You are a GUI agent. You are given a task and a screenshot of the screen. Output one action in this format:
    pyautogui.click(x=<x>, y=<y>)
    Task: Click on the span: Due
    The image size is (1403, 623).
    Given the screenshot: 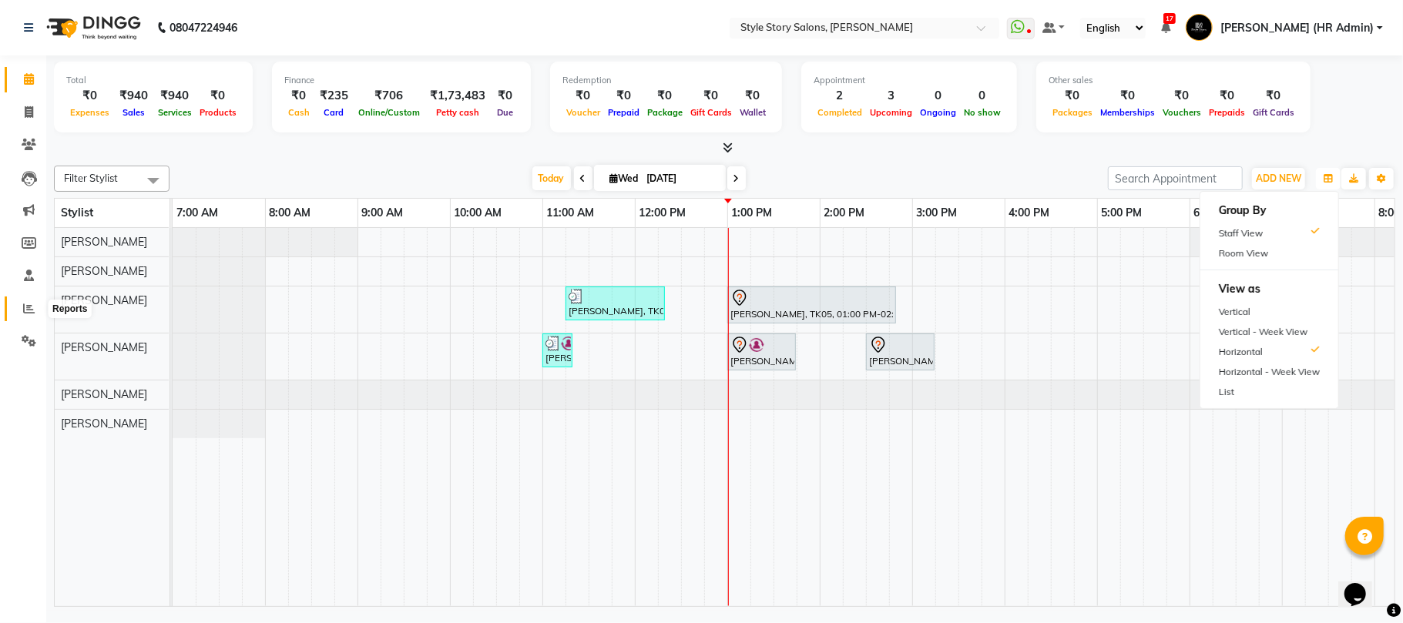 What is the action you would take?
    pyautogui.click(x=505, y=112)
    